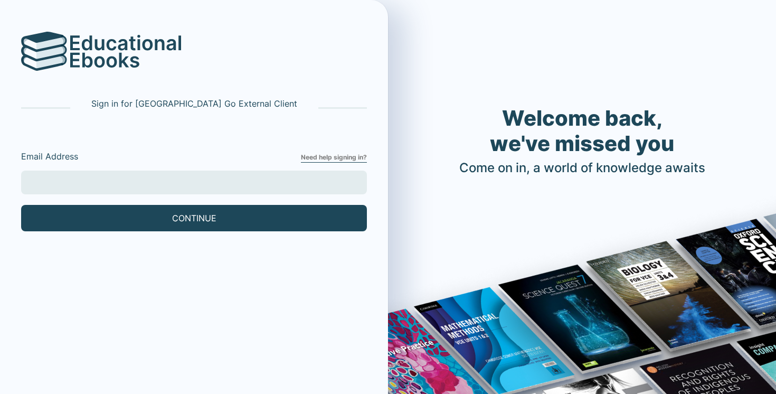 The width and height of the screenshot is (776, 394). What do you see at coordinates (44, 51) in the screenshot?
I see `img: logo.svg` at bounding box center [44, 51].